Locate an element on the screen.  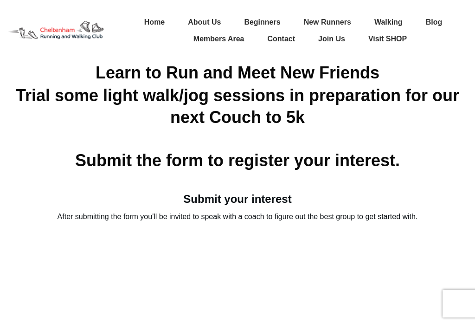
span: New Runners is located at coordinates (328, 22).